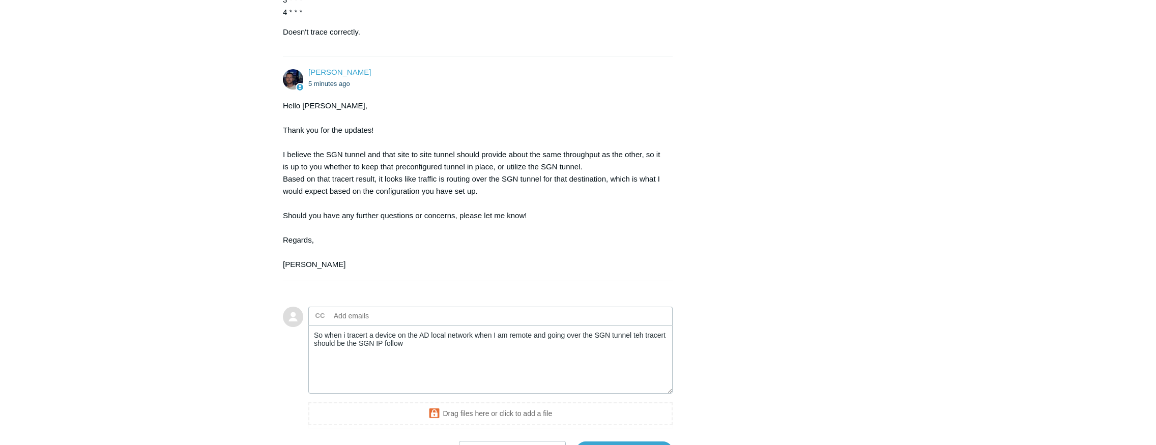 This screenshot has width=1156, height=445. What do you see at coordinates (384, 316) in the screenshot?
I see `input: Add emails` at bounding box center [384, 316].